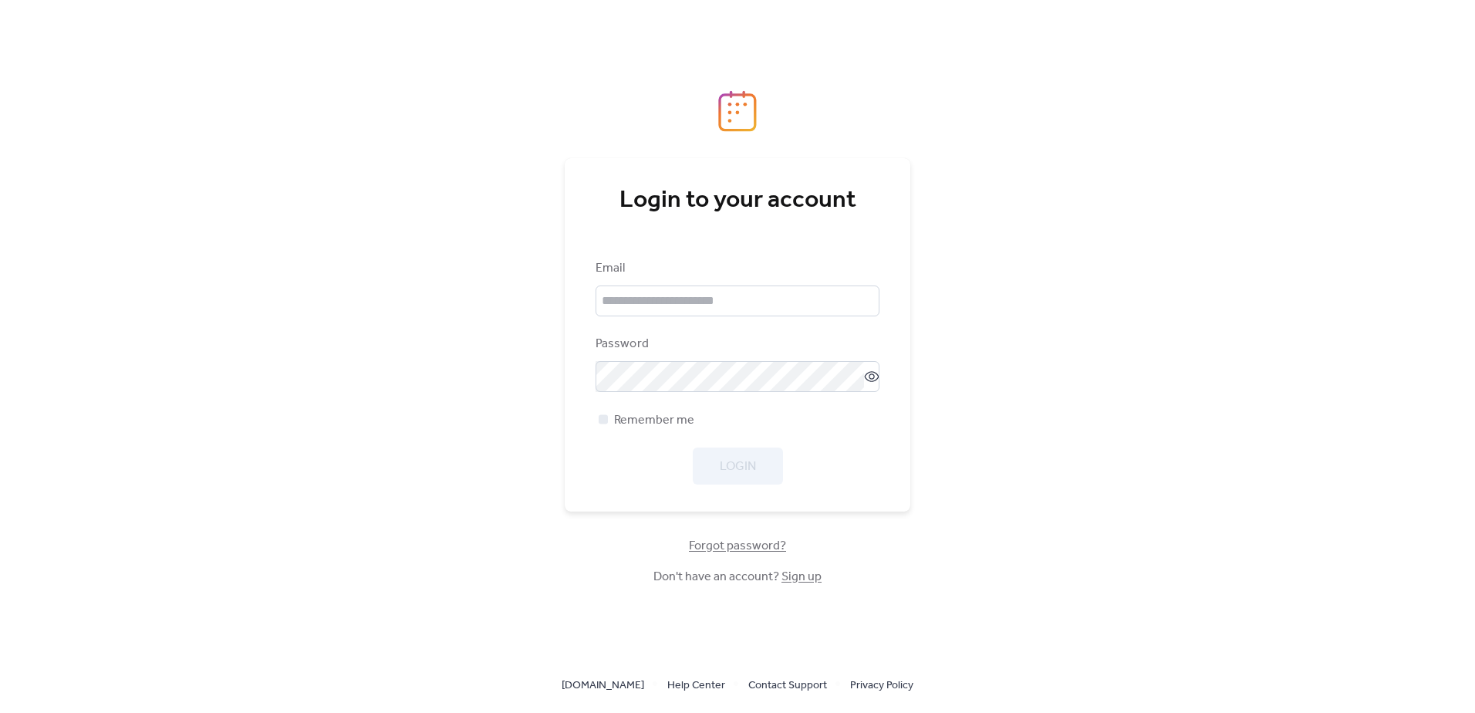 The image size is (1475, 713). What do you see at coordinates (737, 111) in the screenshot?
I see `img: logo` at bounding box center [737, 111].